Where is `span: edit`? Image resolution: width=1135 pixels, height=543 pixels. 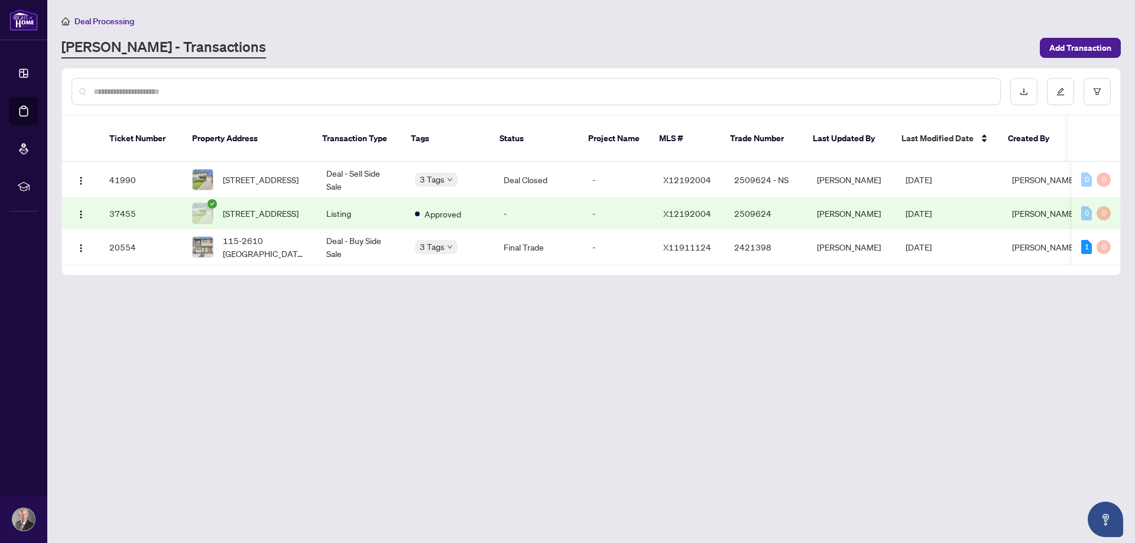
span: edit is located at coordinates (1060, 92).